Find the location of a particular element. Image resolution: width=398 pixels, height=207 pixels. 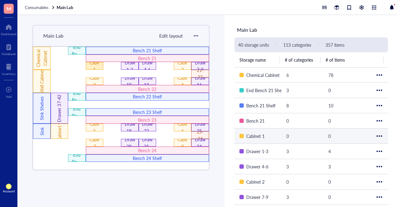

div: Bench 23 is located at coordinates (148, 120).